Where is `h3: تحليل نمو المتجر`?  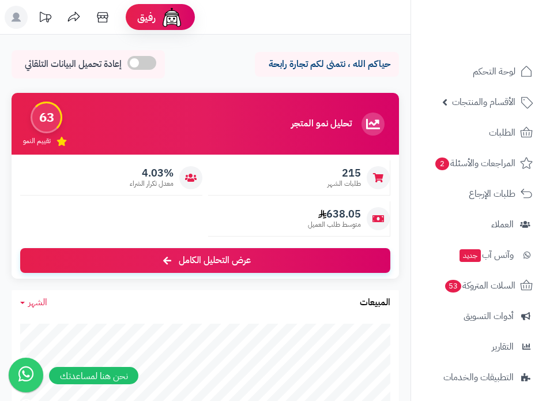
h3: تحليل نمو المتجر is located at coordinates (321, 124).